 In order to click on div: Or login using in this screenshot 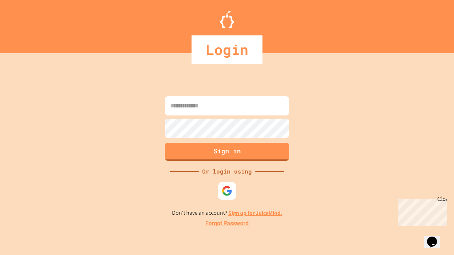, I will do `click(227, 172)`.